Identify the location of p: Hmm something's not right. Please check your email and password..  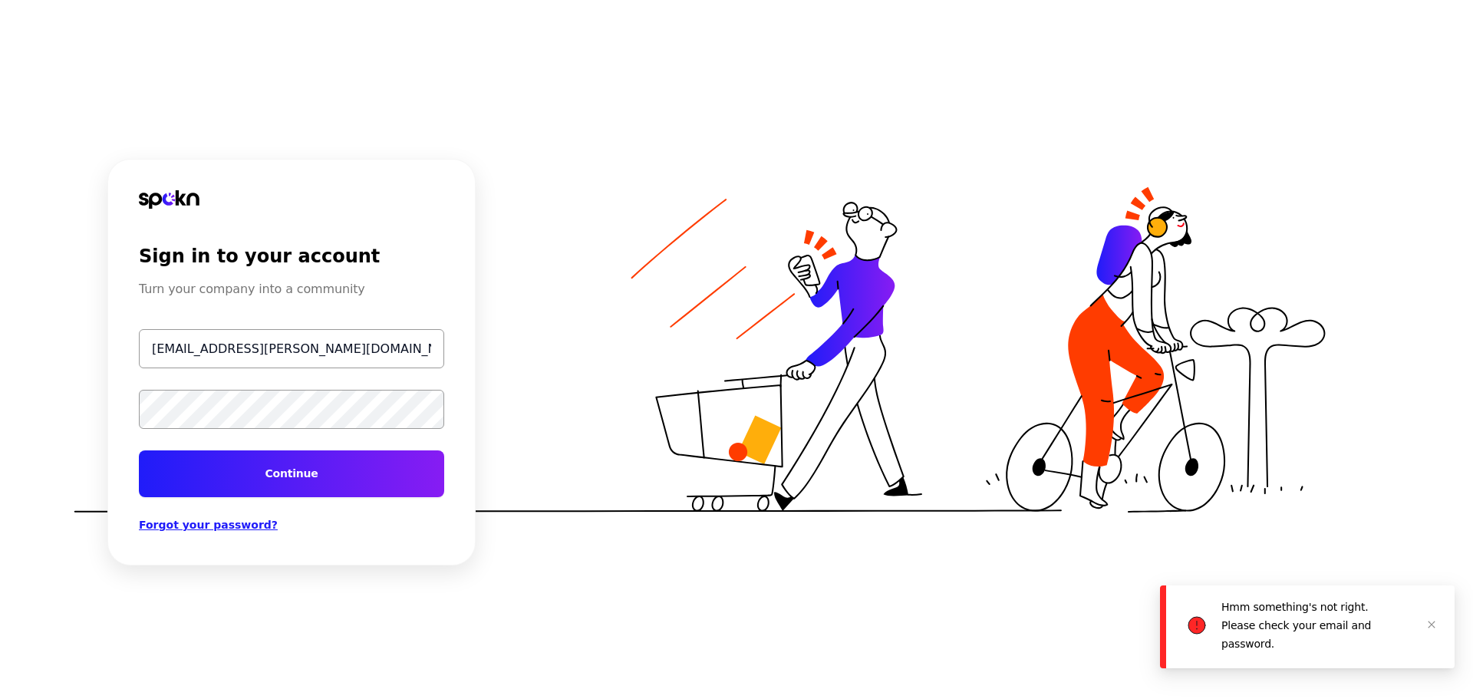
(1296, 625).